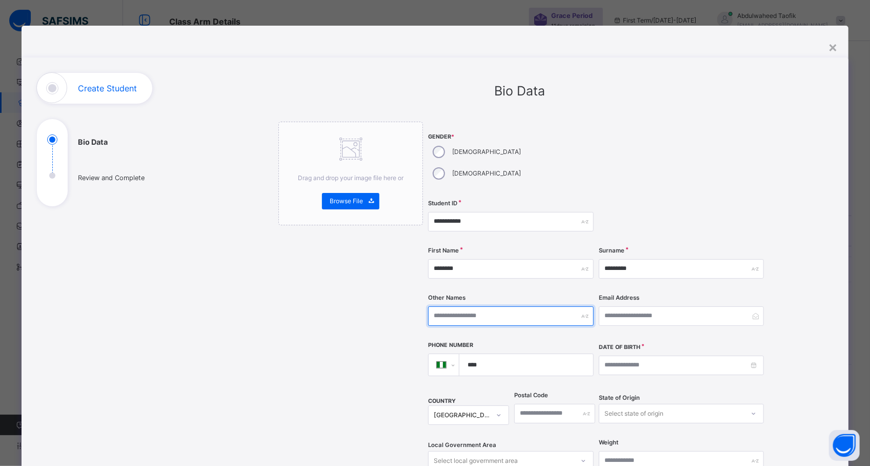 The image size is (870, 466). Describe the element at coordinates (612, 250) in the screenshot. I see `label: Surname` at that location.